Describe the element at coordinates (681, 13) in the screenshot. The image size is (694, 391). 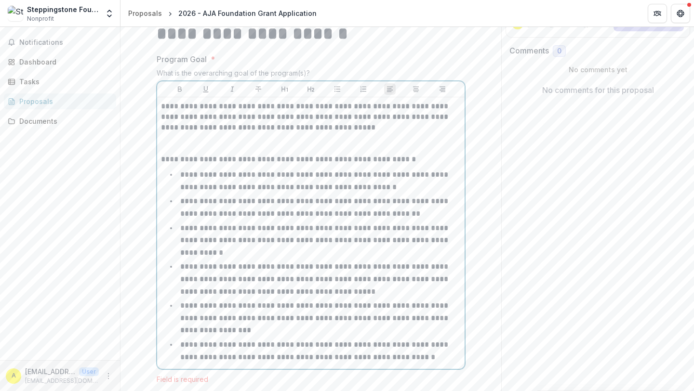
I see `button: Get Help` at that location.